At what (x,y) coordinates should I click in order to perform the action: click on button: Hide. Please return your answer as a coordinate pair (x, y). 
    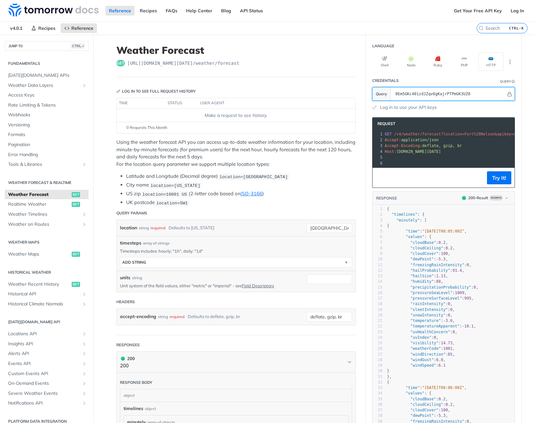
    Looking at the image, I should click on (509, 94).